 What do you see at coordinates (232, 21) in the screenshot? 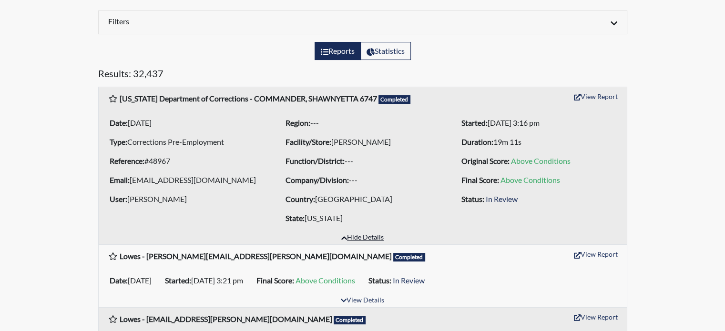
I see `h6: Filters` at bounding box center [232, 21].